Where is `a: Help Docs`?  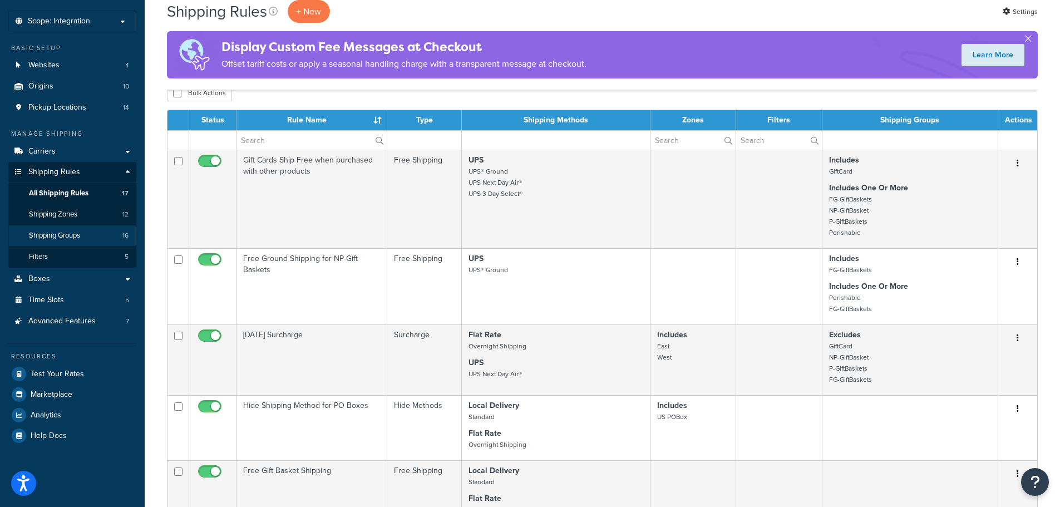 a: Help Docs is located at coordinates (72, 435).